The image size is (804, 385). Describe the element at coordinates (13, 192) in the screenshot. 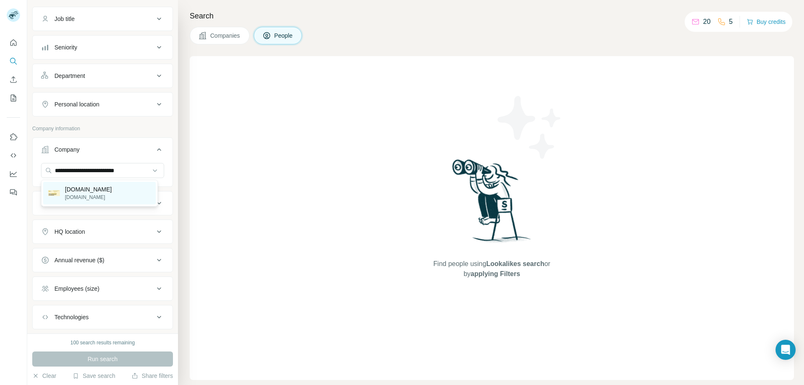

I see `button: Feedback` at that location.